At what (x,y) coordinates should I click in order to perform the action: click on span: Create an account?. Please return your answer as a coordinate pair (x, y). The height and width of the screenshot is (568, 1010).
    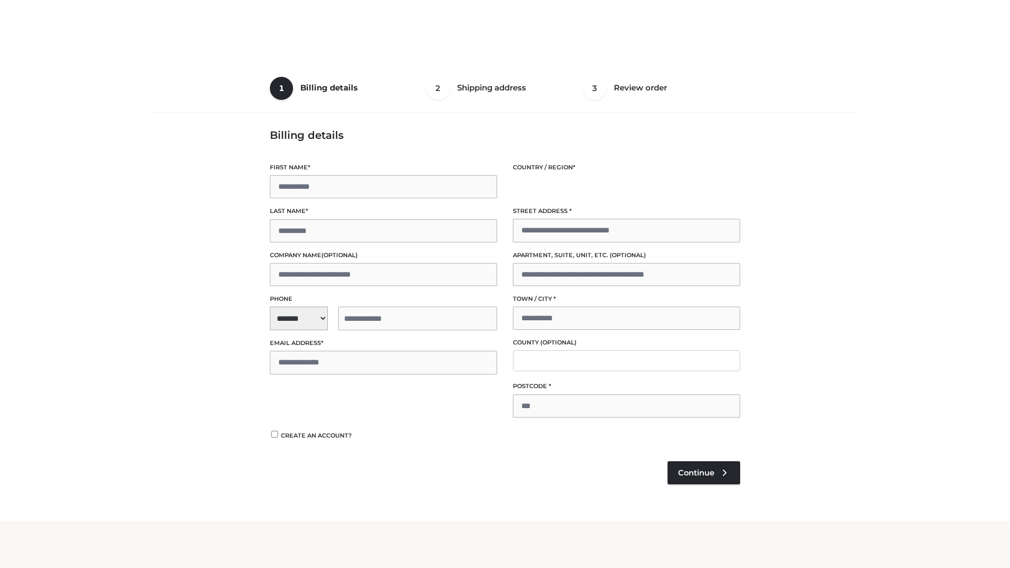
    Looking at the image, I should click on (316, 436).